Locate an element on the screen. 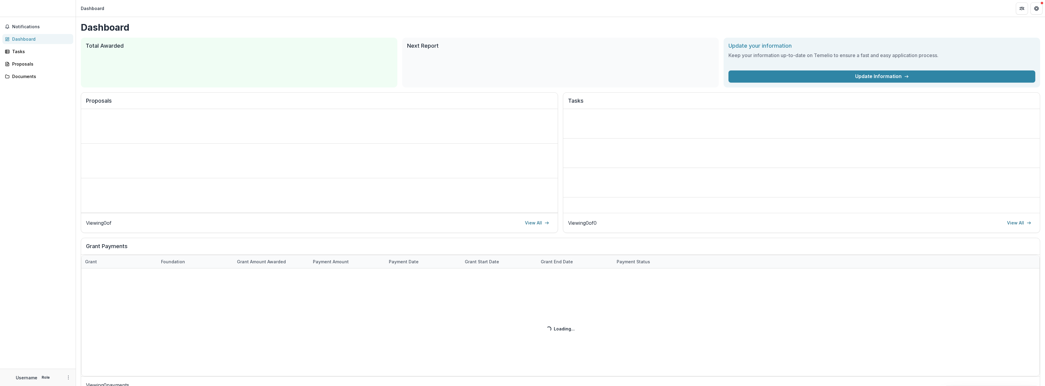 The width and height of the screenshot is (1045, 386). h2: Proposals is located at coordinates (319, 103).